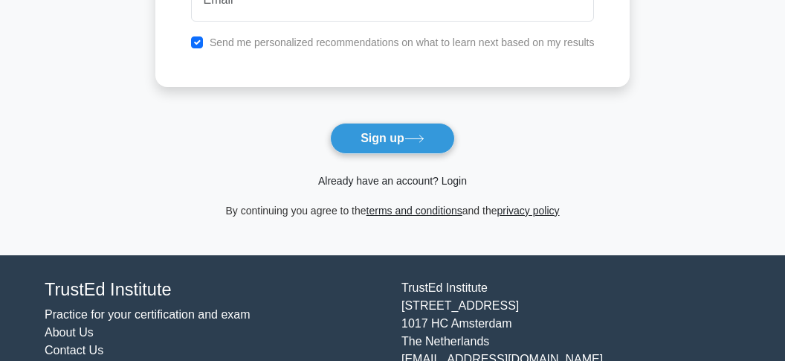 The height and width of the screenshot is (361, 785). What do you see at coordinates (414, 210) in the screenshot?
I see `a: terms and conditions` at bounding box center [414, 210].